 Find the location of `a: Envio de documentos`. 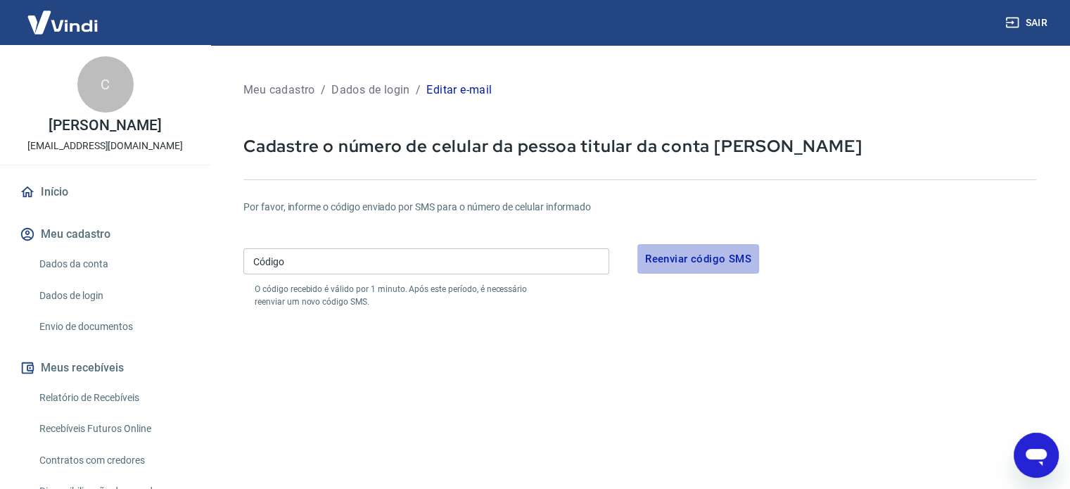

a: Envio de documentos is located at coordinates (113, 327).